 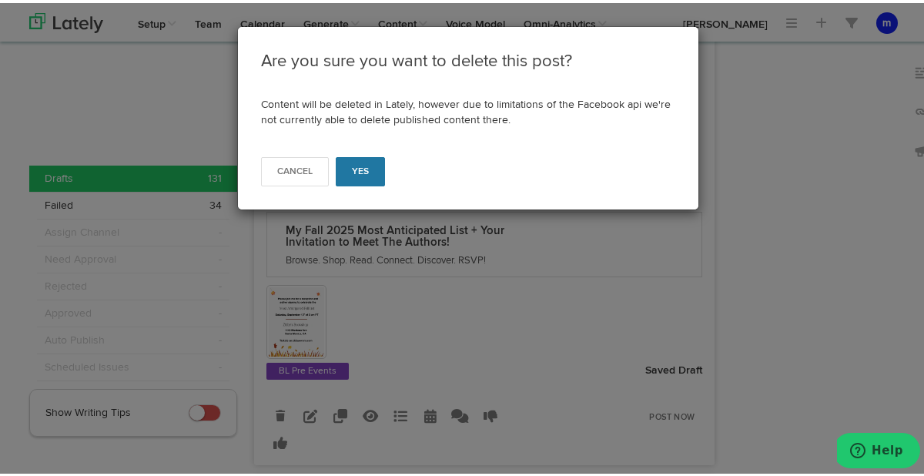 I want to click on span: Yes, so click(x=360, y=169).